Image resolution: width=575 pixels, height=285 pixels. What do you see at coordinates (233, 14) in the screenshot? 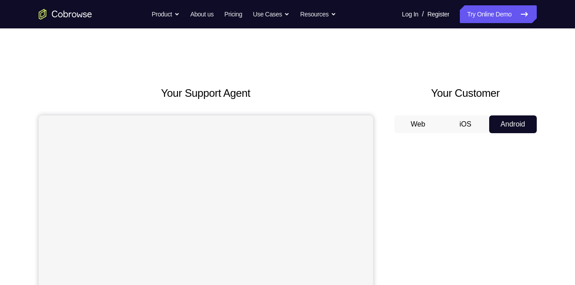
I see `a: Pricing` at bounding box center [233, 14].